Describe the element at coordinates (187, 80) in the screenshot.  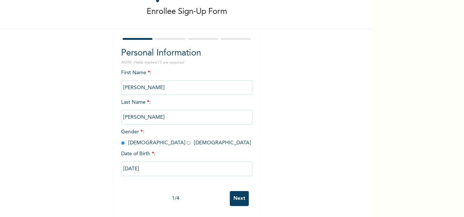
I see `span: First Name :` at that location.